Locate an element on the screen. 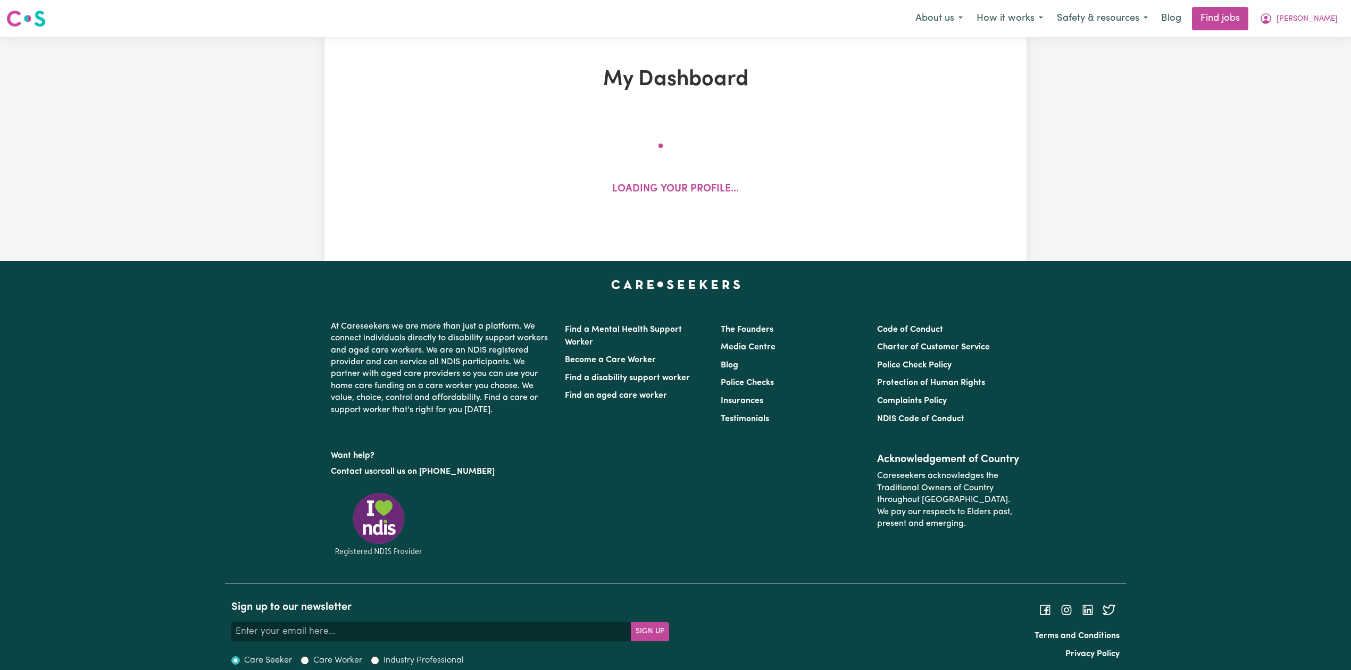 This screenshot has width=1351, height=670. a: The Founders is located at coordinates (747, 330).